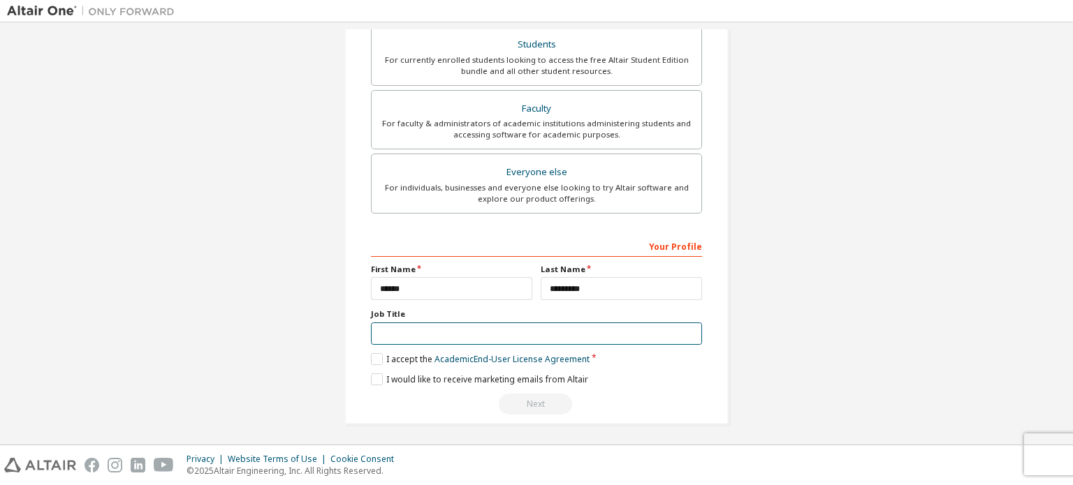 This screenshot has width=1073, height=485. What do you see at coordinates (536, 45) in the screenshot?
I see `div: Students` at bounding box center [536, 45].